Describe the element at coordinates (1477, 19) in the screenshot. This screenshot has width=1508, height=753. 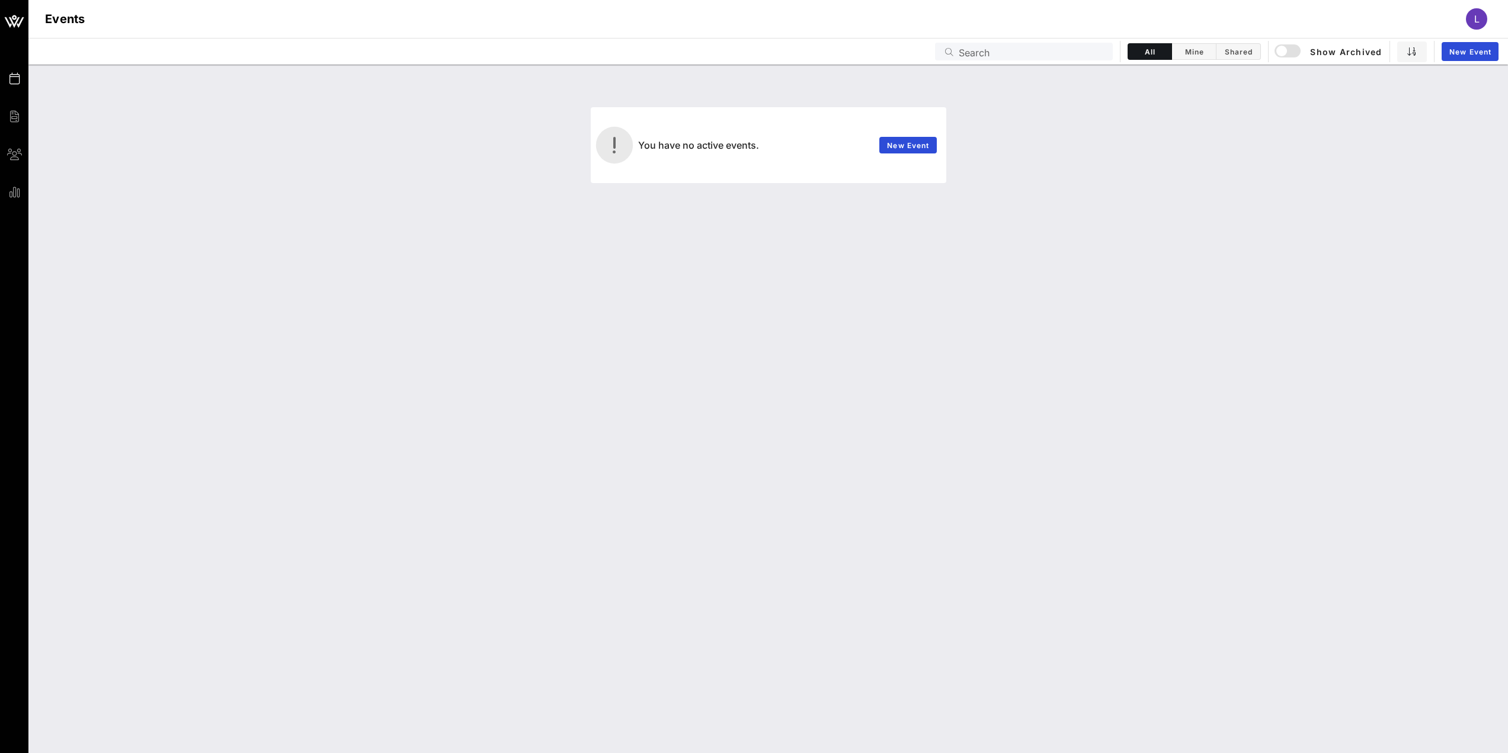
I see `span: L` at that location.